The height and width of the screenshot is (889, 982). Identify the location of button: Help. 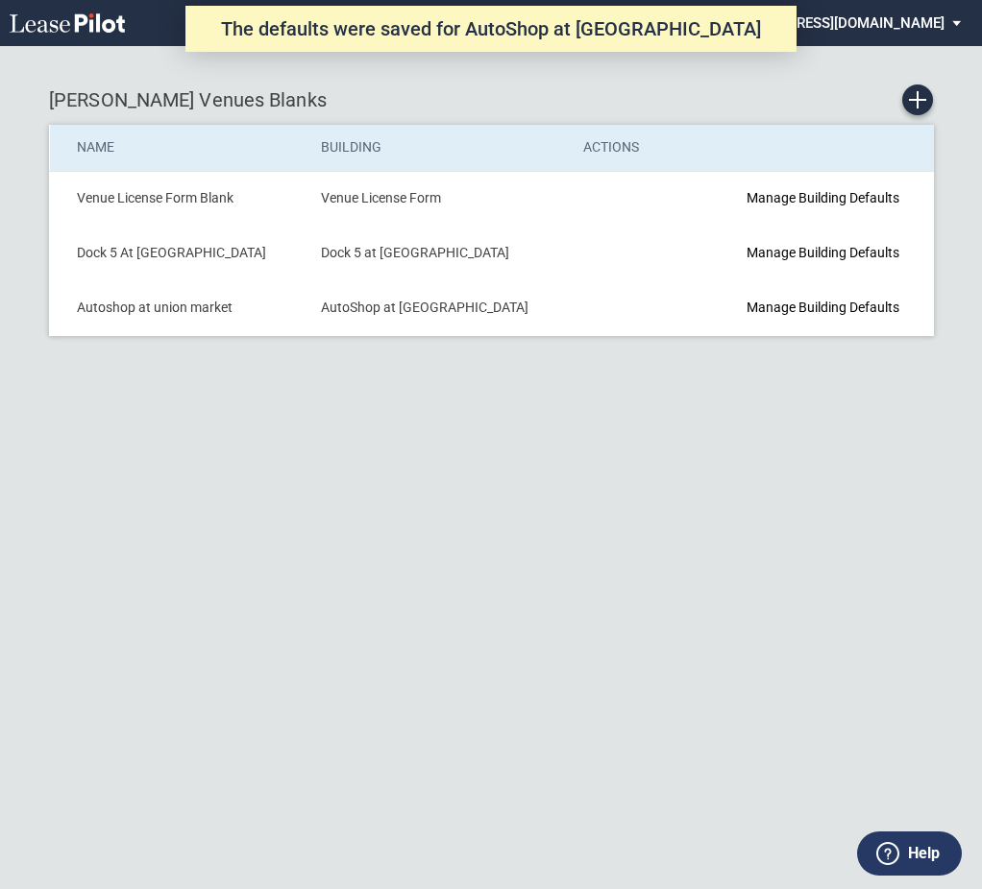
(909, 854).